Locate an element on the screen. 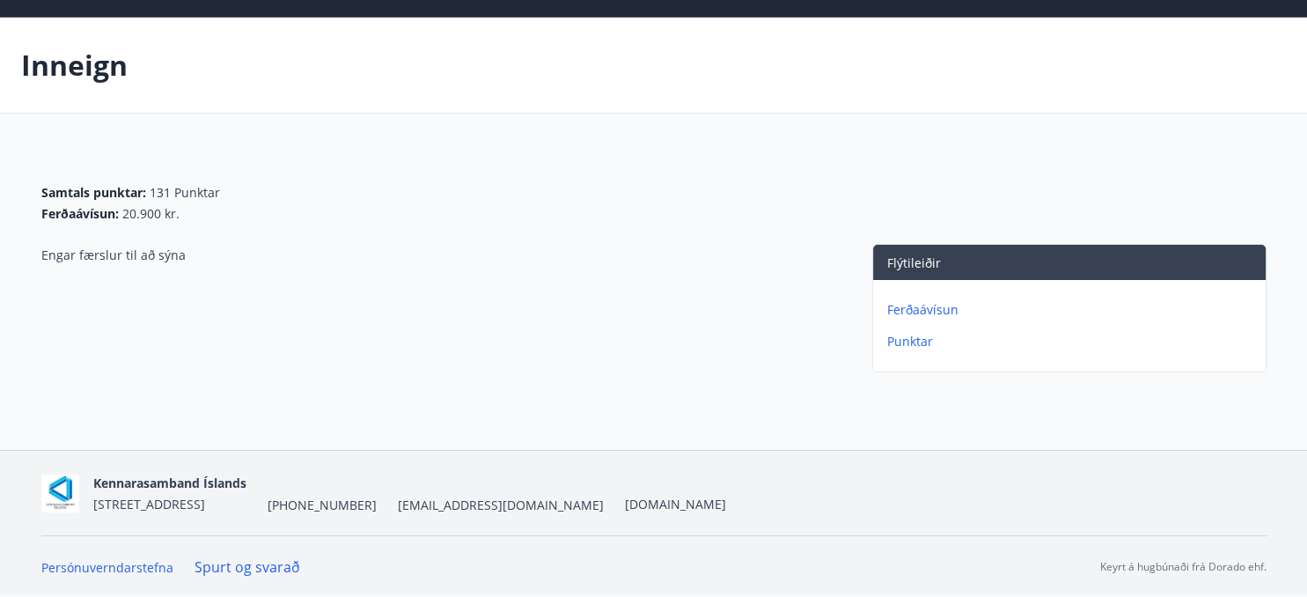 The image size is (1307, 597). p: Keyrt á hugbúnaði frá Dorado ehf. is located at coordinates (1183, 567).